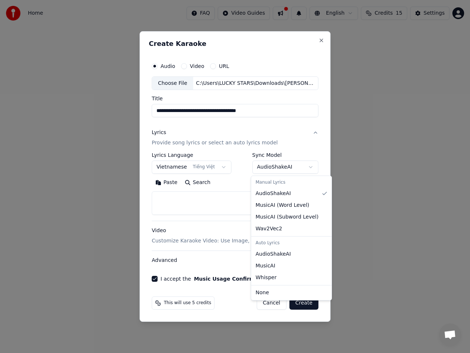 This screenshot has height=353, width=470. Describe the element at coordinates (283, 205) in the screenshot. I see `span: MusicAI ( Word Level )` at that location.